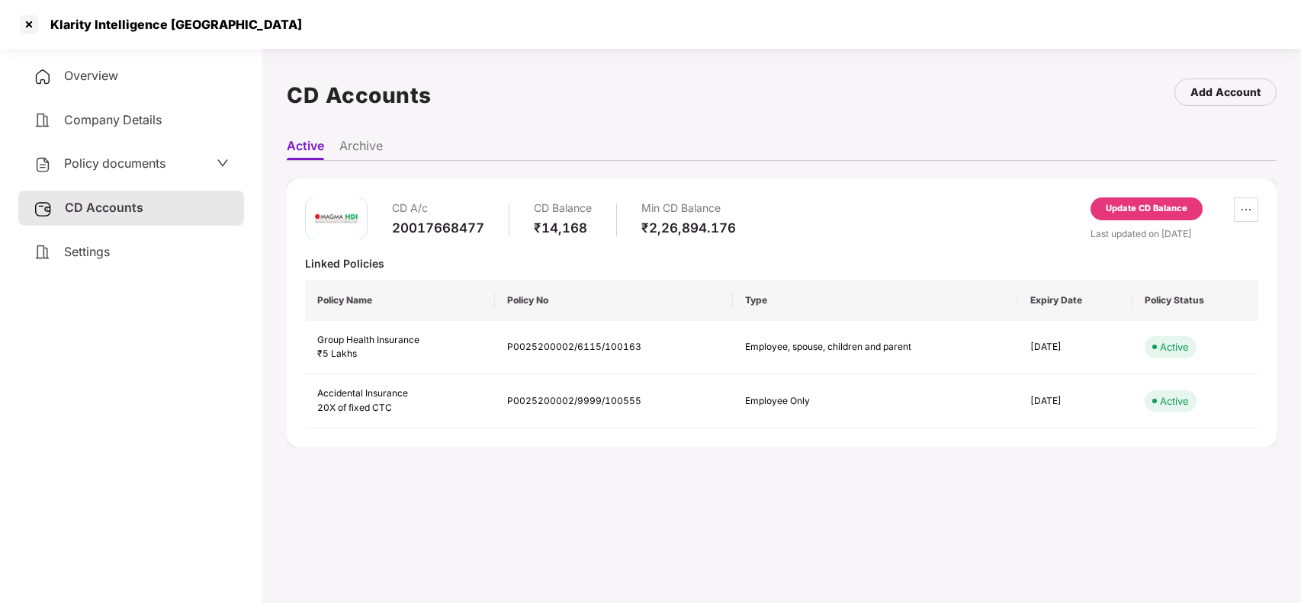  I want to click on td: P0025200002/6115/100163, so click(614, 348).